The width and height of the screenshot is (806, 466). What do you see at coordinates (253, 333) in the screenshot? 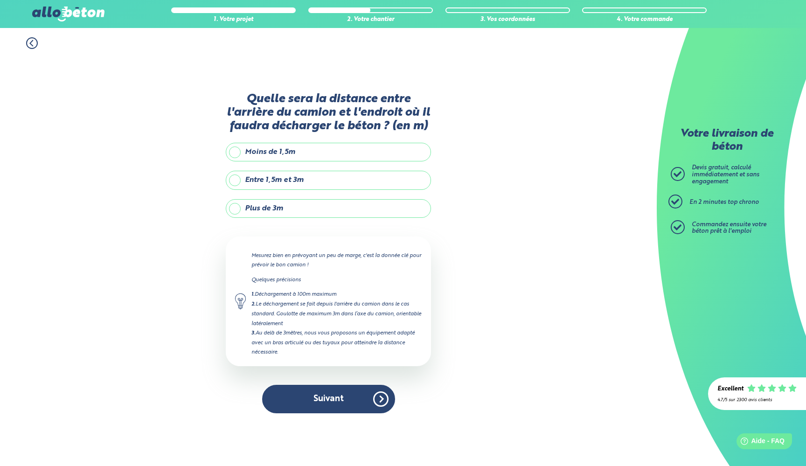
I see `strong: 3.` at bounding box center [253, 333].